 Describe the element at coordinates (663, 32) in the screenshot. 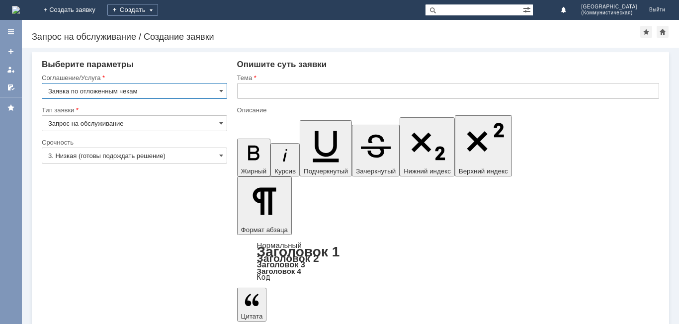

I see `div: Сделать домашней страницей` at that location.